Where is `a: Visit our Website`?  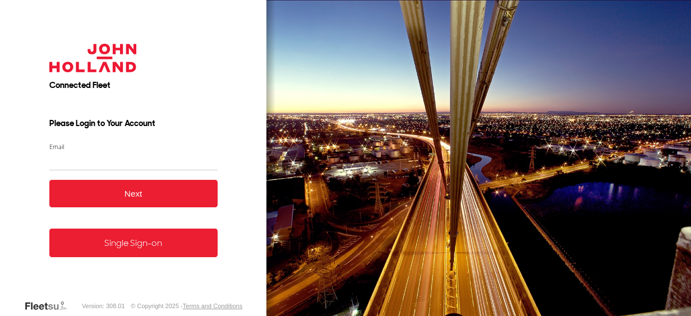
a: Visit our Website is located at coordinates (50, 306).